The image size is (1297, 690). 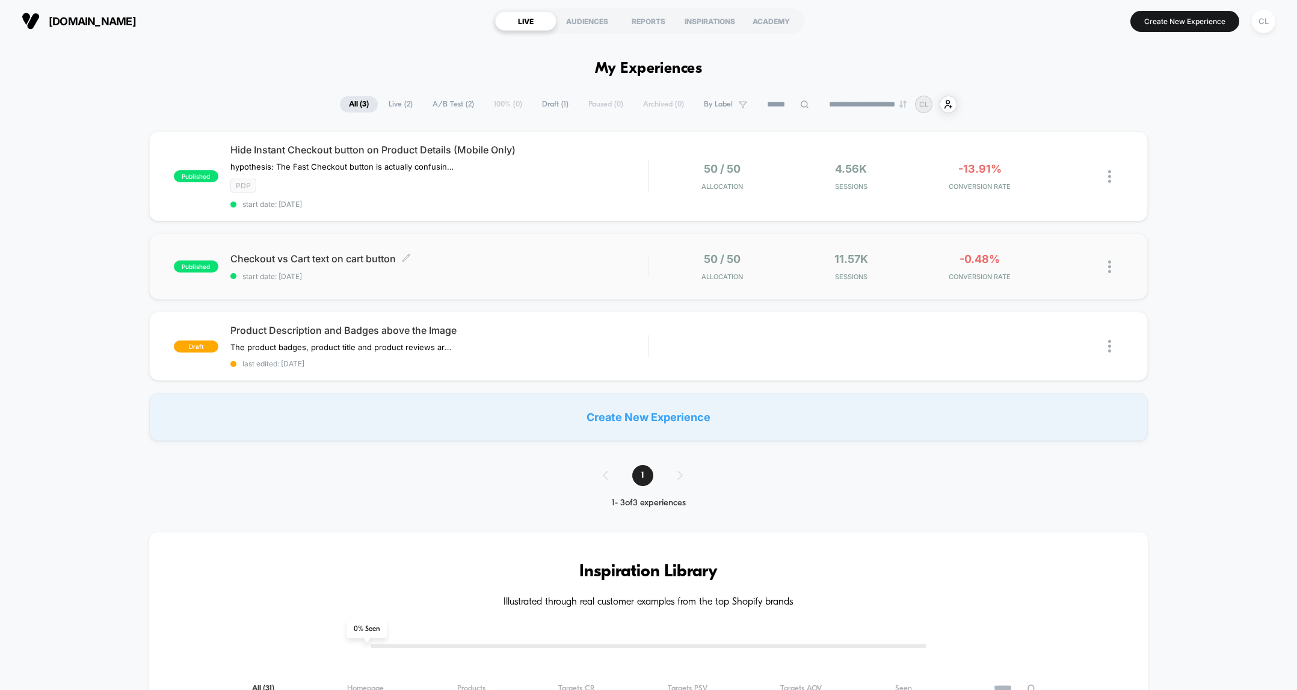 I want to click on div: Create New Experience, so click(x=649, y=417).